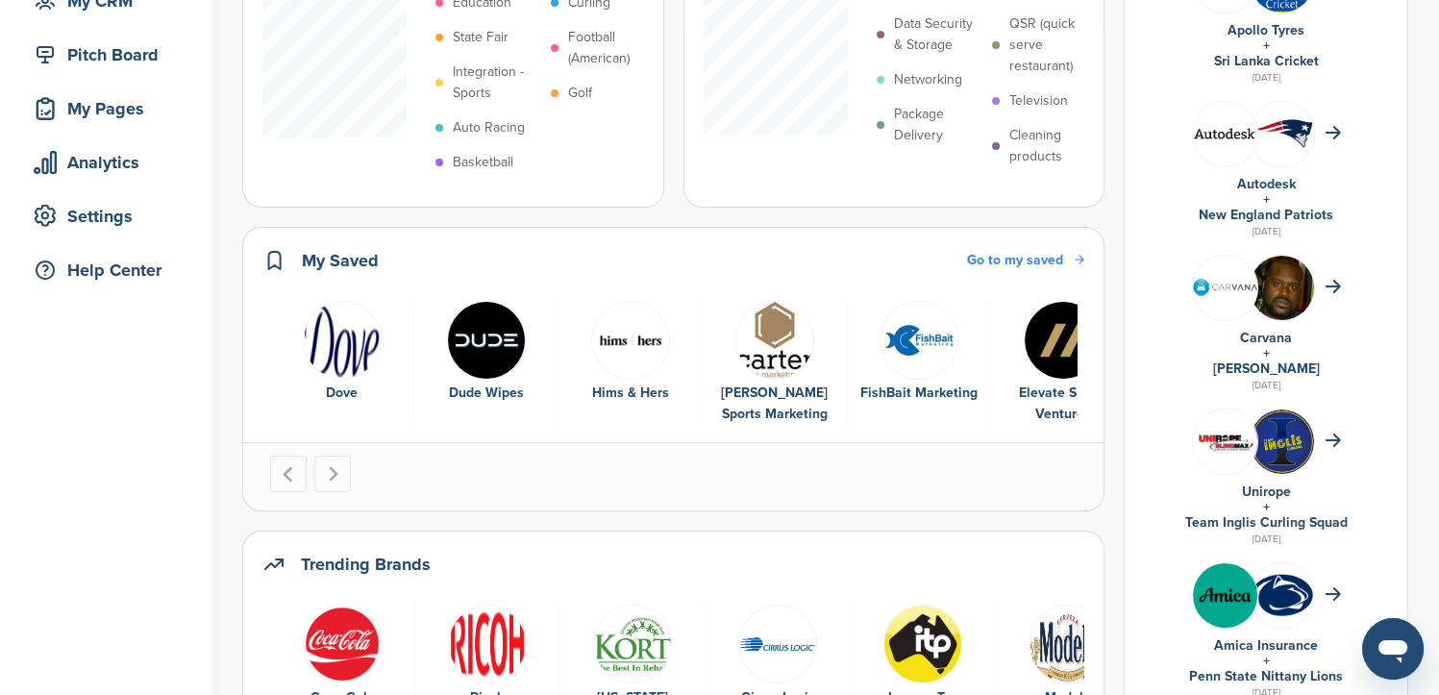 Image resolution: width=1439 pixels, height=695 pixels. Describe the element at coordinates (106, 109) in the screenshot. I see `a: My Pages` at that location.